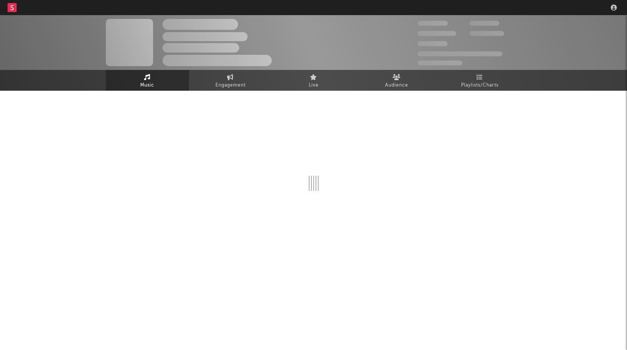 This screenshot has height=350, width=627. I want to click on span: Jump Score: 85.0, so click(440, 63).